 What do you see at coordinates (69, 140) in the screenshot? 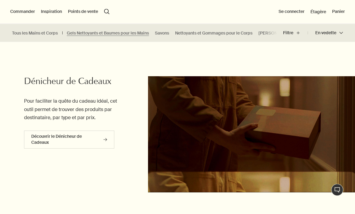
I see `a: Découvrir le Dénicheur de Cadeaux` at bounding box center [69, 140].